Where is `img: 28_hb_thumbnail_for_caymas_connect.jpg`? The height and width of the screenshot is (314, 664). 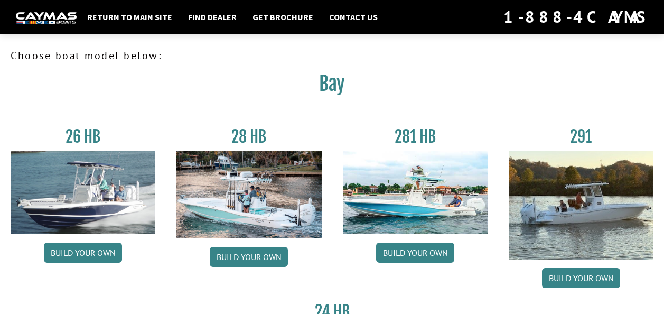 img: 28_hb_thumbnail_for_caymas_connect.jpg is located at coordinates (249, 194).